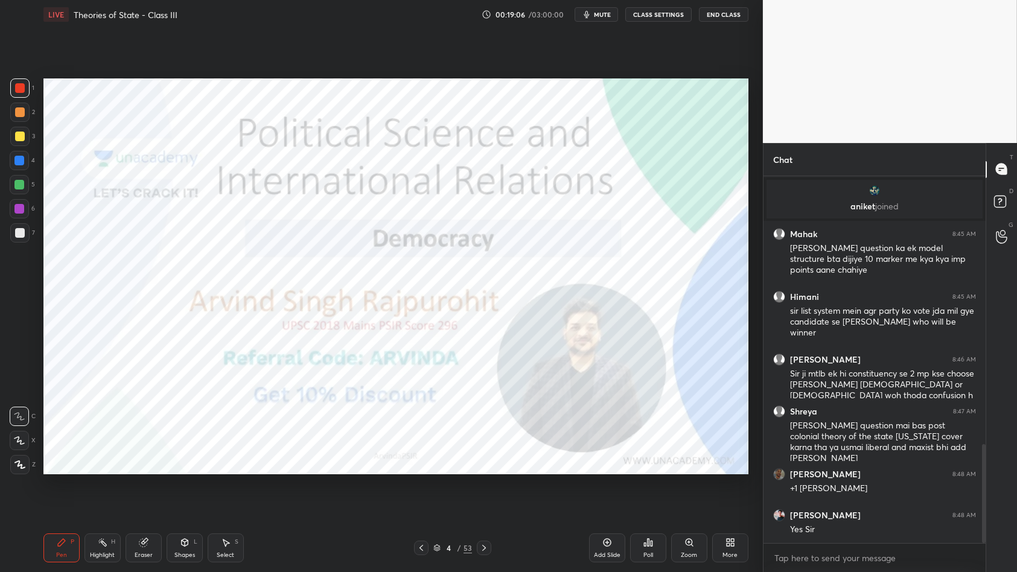 The height and width of the screenshot is (572, 1017). What do you see at coordinates (875, 206) in the screenshot?
I see `p: aniket` at bounding box center [875, 206].